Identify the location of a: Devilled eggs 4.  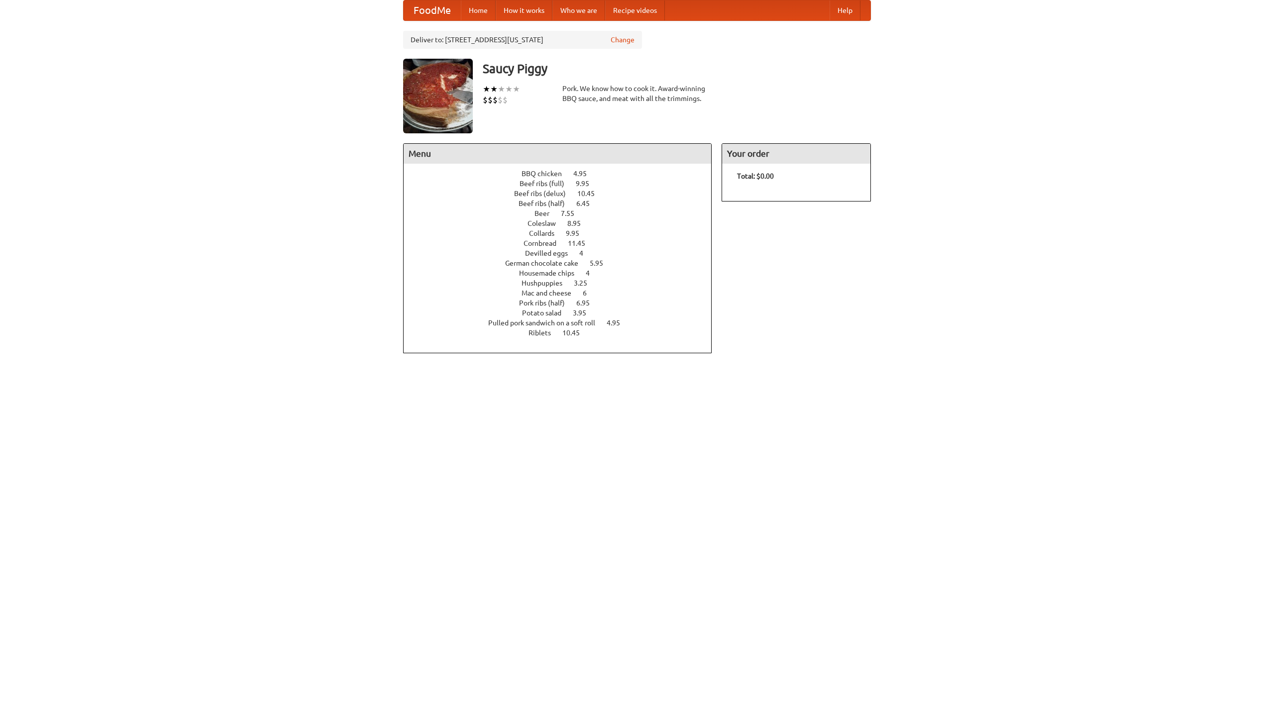
(563, 253).